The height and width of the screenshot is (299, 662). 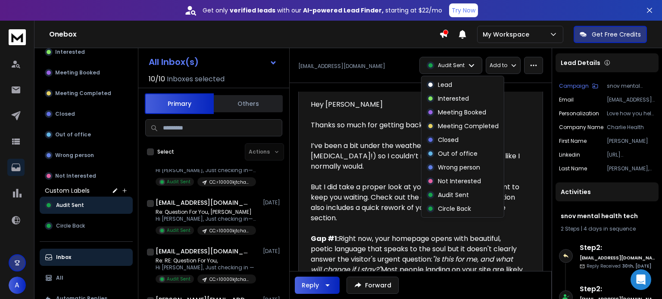 What do you see at coordinates (445, 85) in the screenshot?
I see `p: Lead` at bounding box center [445, 85].